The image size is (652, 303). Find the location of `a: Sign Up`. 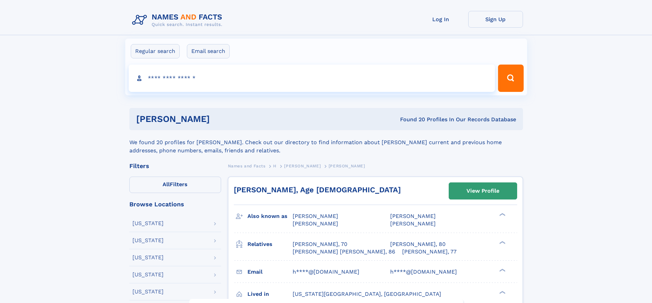

a: Sign Up is located at coordinates (495, 19).